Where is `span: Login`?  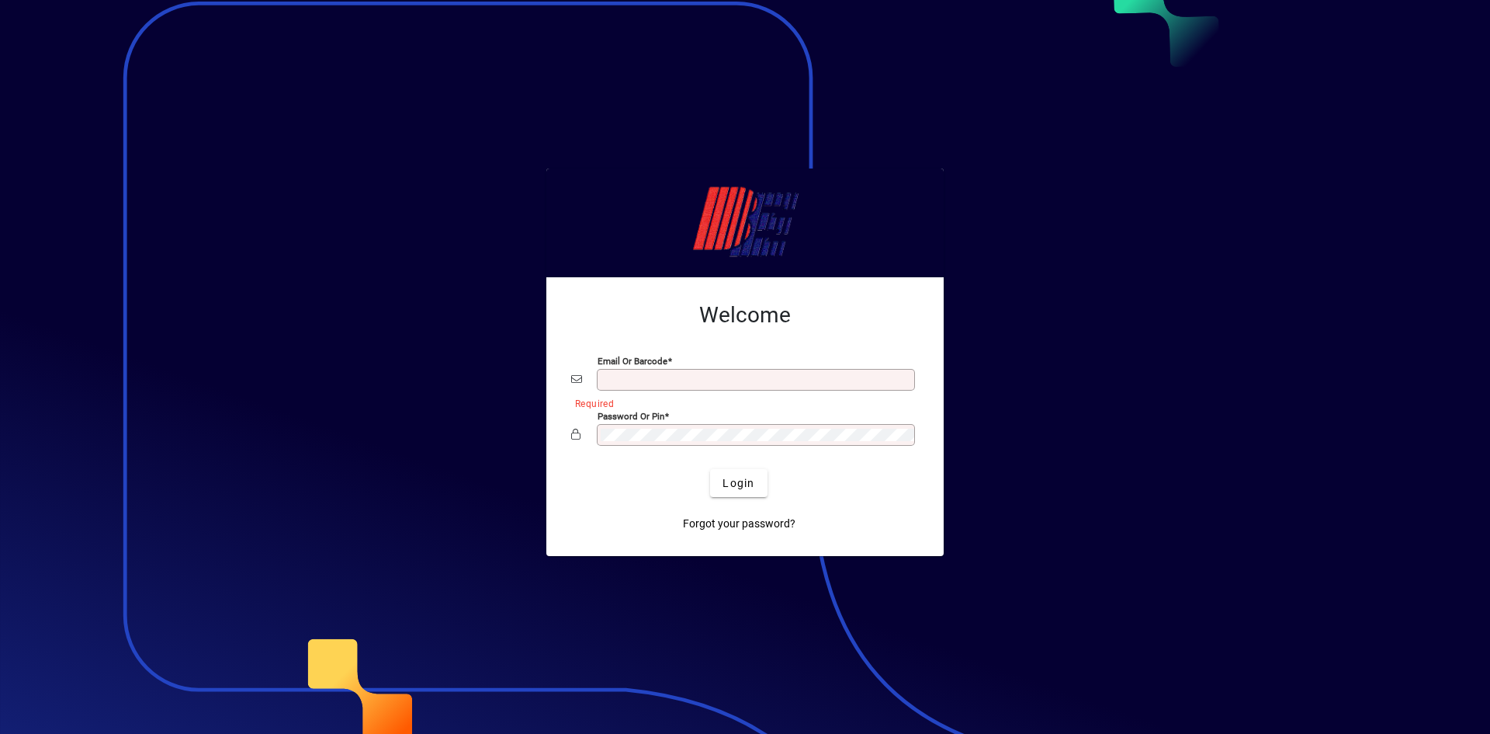 span: Login is located at coordinates (738, 483).